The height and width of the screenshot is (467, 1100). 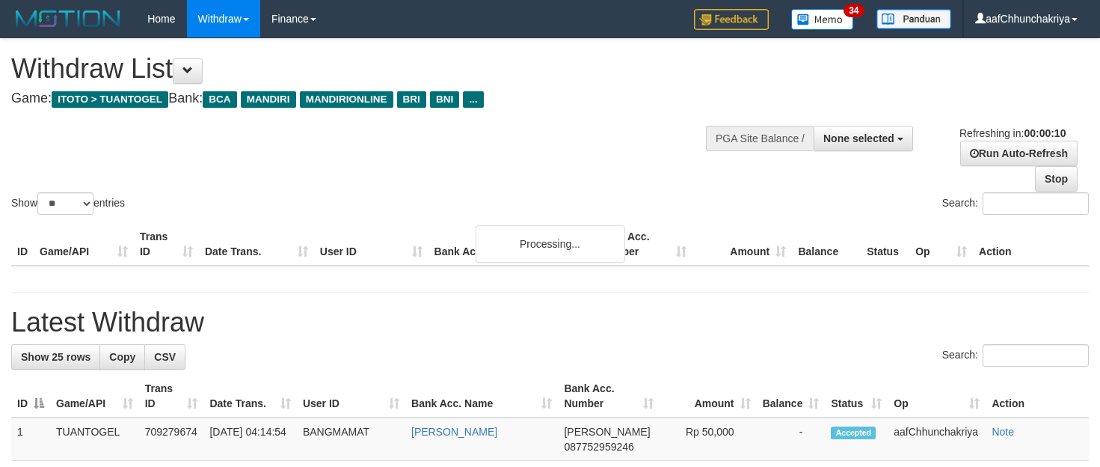 I want to click on h1: Withdraw List, so click(x=365, y=69).